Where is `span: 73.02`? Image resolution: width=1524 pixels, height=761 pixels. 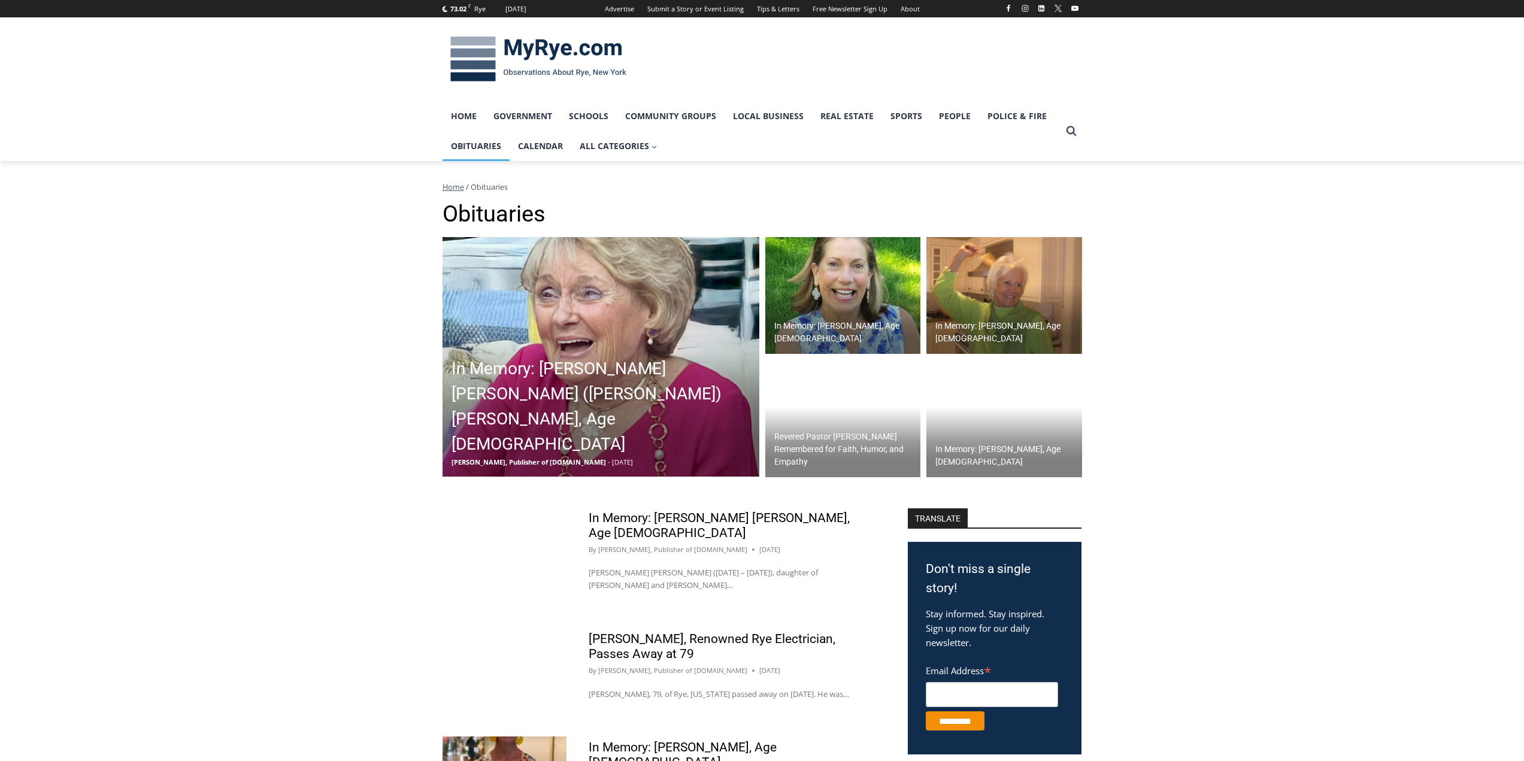
span: 73.02 is located at coordinates (458, 8).